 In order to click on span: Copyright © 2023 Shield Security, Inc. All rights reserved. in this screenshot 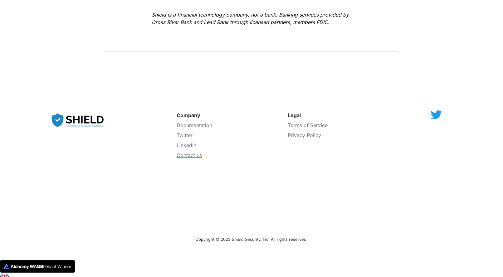, I will do `click(251, 239)`.